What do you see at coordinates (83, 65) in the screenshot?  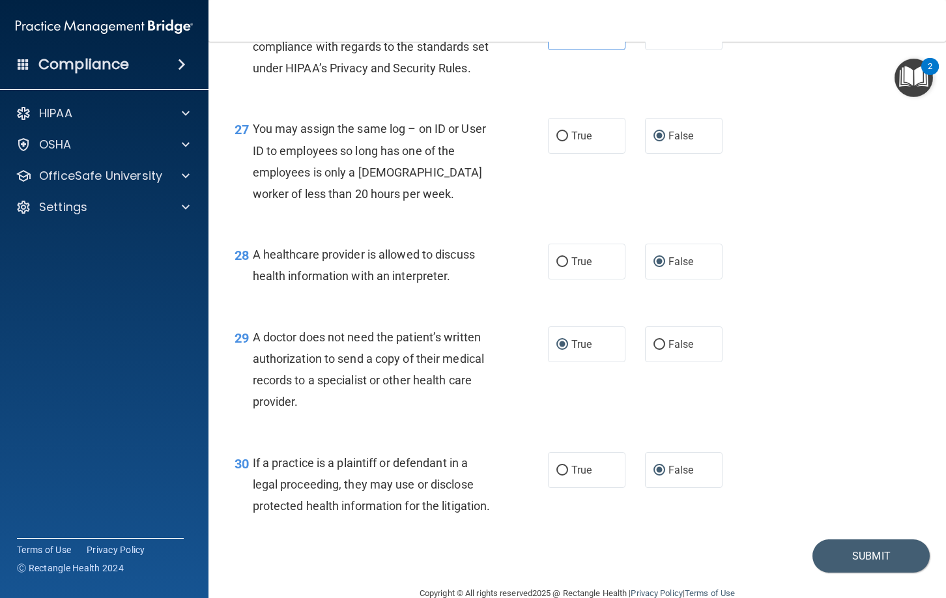 I see `h4: Compliance` at bounding box center [83, 65].